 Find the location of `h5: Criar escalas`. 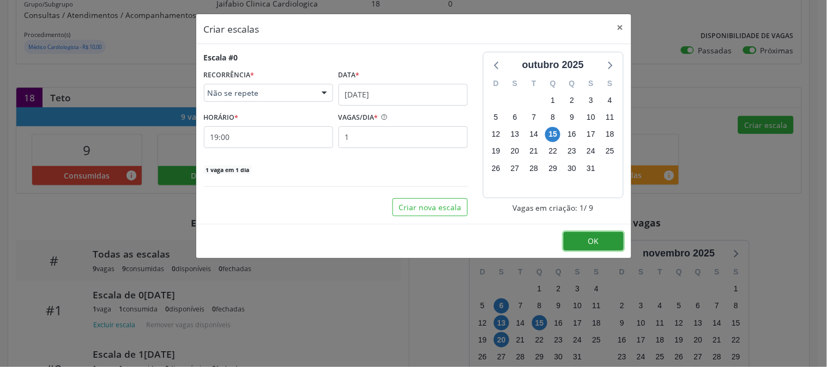

h5: Criar escalas is located at coordinates (232, 29).